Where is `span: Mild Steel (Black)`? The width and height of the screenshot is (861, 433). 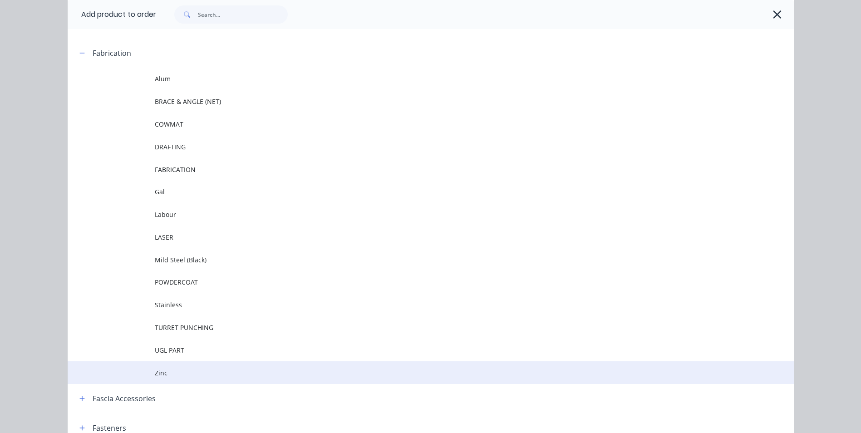
span: Mild Steel (Black) is located at coordinates (410, 260).